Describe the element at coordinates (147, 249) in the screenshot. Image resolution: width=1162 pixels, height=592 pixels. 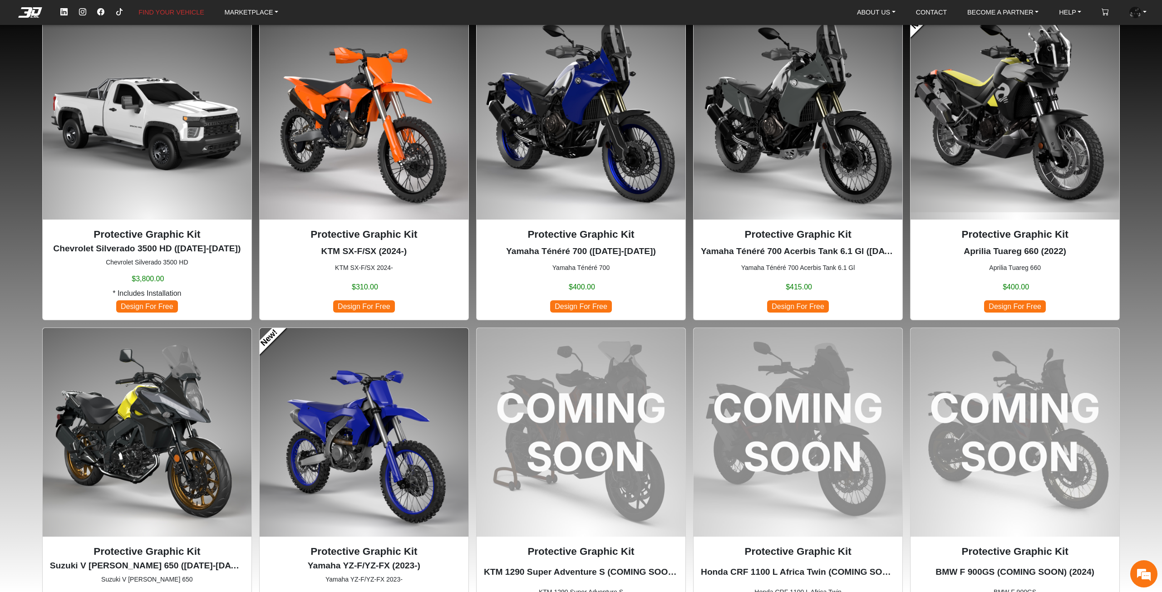
I see `p: Chevrolet Silverado 3500 HD (2020-2023)` at that location.